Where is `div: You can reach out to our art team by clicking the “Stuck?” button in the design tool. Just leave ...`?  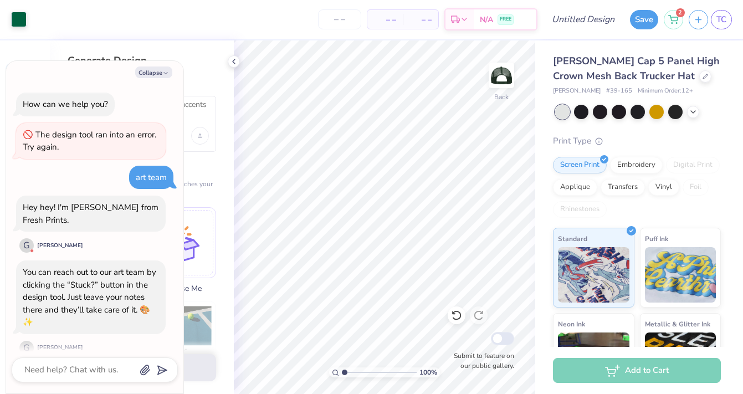 div: You can reach out to our art team by clicking the “Stuck?” button in the design tool. Just leave ... is located at coordinates (89, 297).